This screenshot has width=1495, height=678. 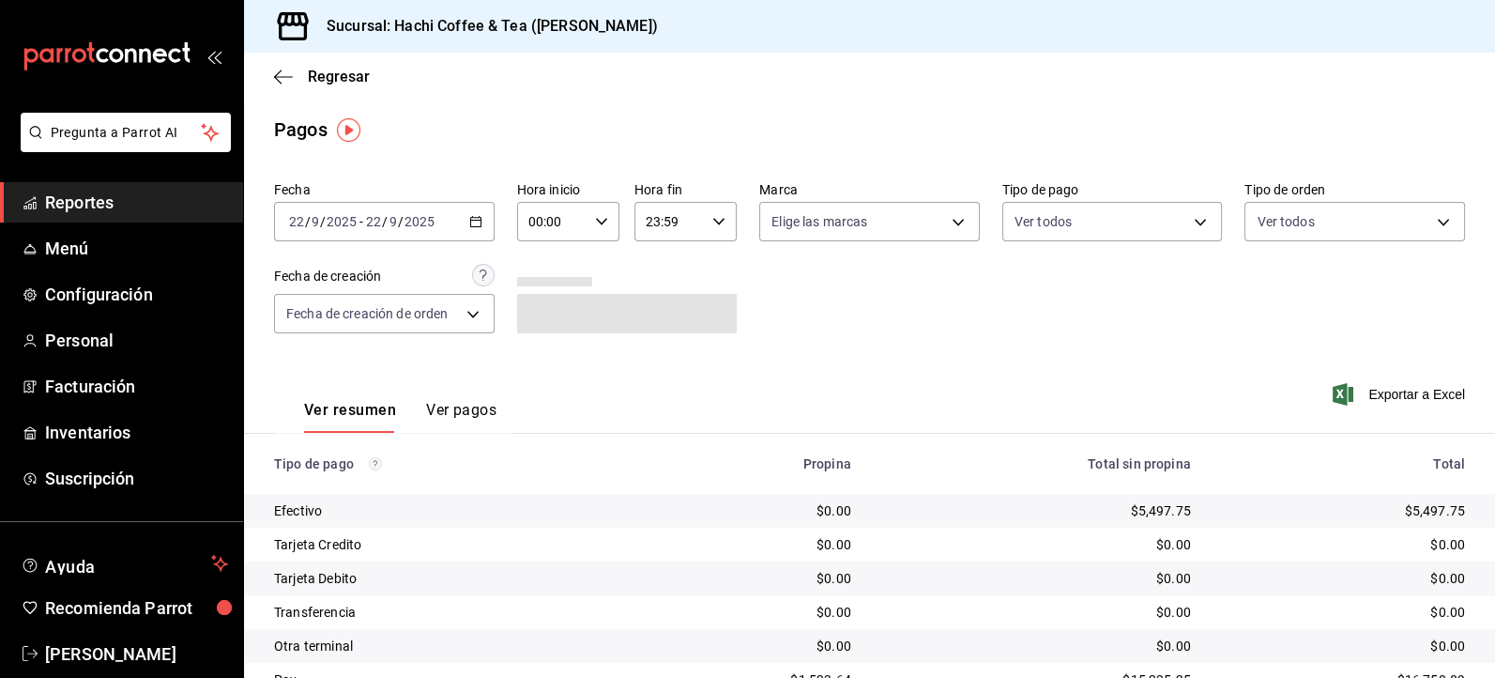 I want to click on span: Exportar a Excel, so click(x=1401, y=394).